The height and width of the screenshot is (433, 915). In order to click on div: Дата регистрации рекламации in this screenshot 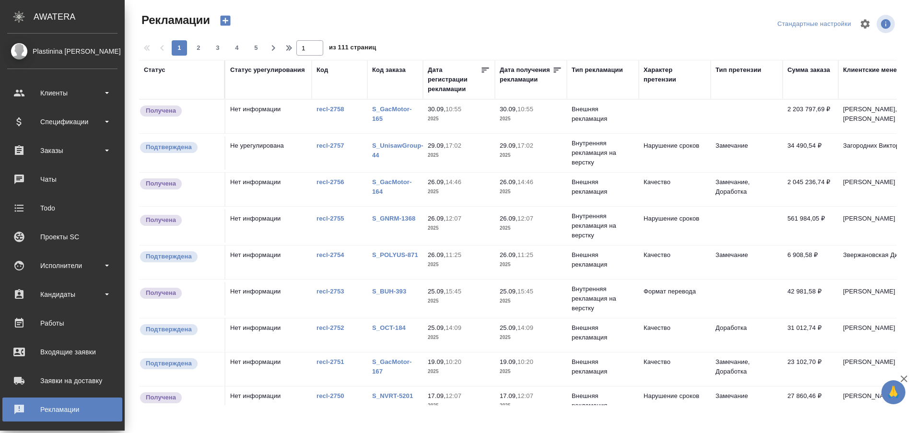, I will do `click(454, 80)`.